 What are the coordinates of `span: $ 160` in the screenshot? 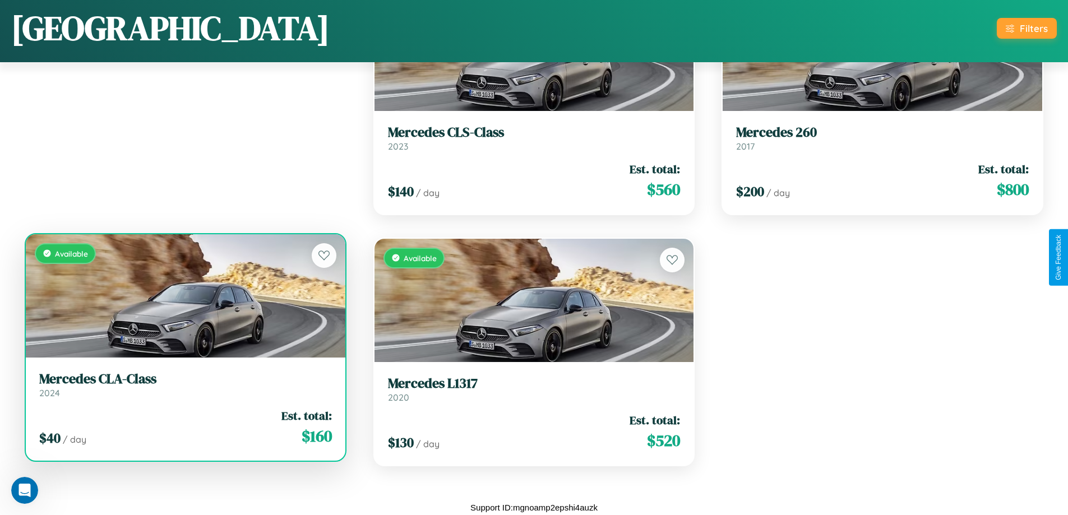 It's located at (317, 436).